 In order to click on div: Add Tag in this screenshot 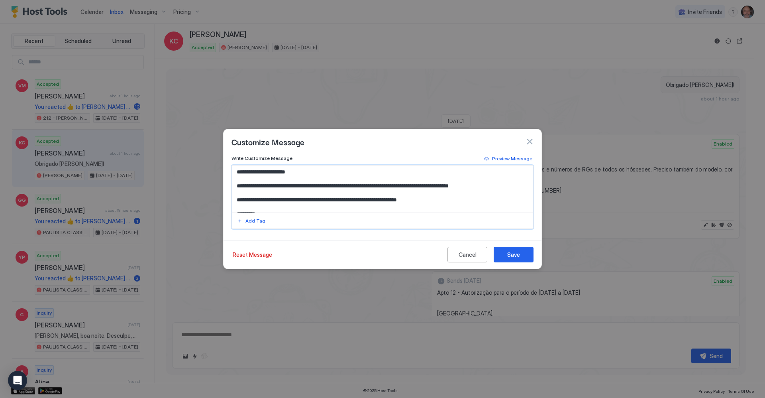, I will do `click(255, 221)`.